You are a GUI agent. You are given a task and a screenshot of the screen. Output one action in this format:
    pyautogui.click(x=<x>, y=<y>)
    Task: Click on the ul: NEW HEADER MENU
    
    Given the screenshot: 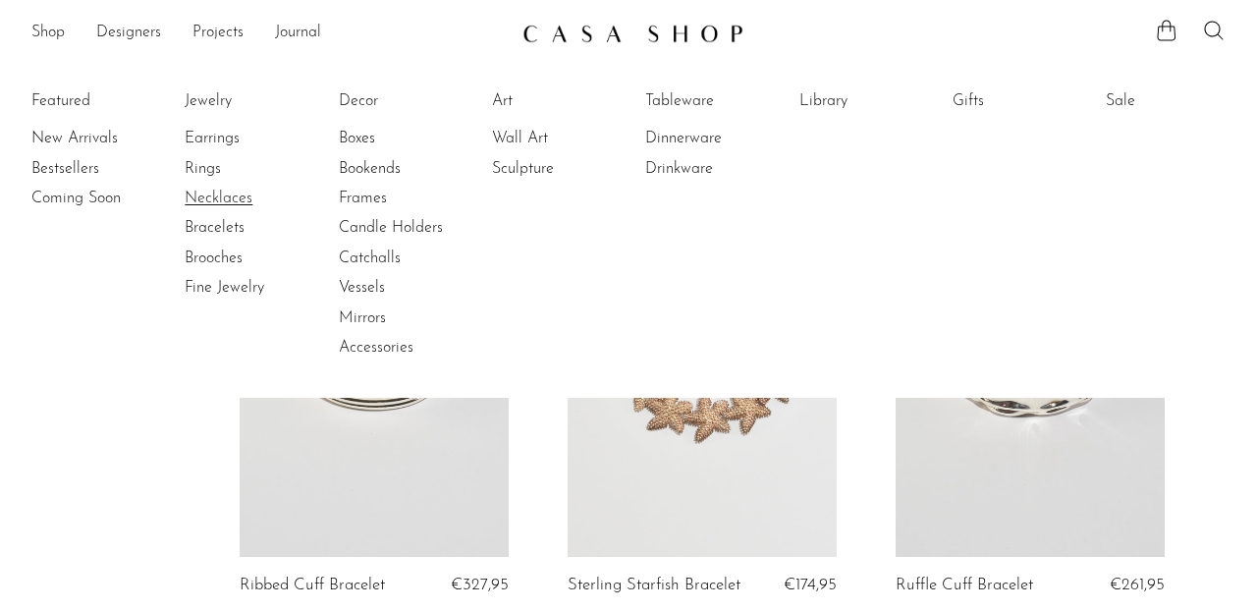 What is the action you would take?
    pyautogui.click(x=269, y=33)
    